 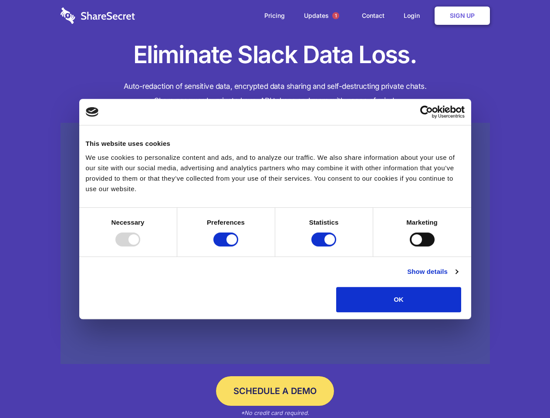 What do you see at coordinates (275, 55) in the screenshot?
I see `h1: Eliminate Slack Data Loss.` at bounding box center [275, 55].